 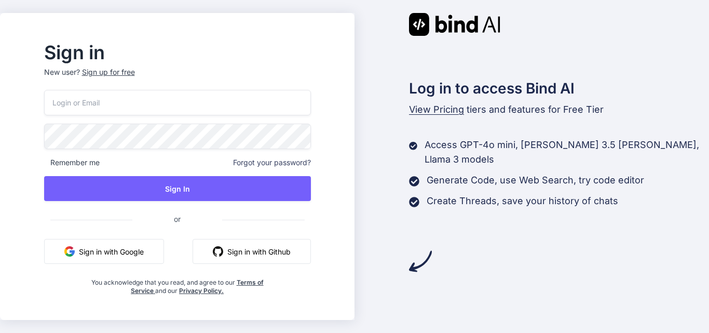 What do you see at coordinates (177, 52) in the screenshot?
I see `h2: Sign in` at bounding box center [177, 52].